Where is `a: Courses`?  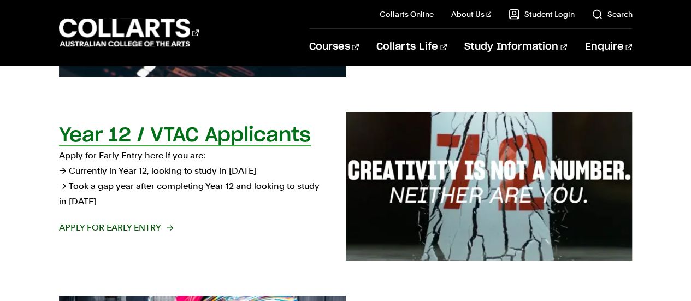
a: Courses is located at coordinates (334, 47).